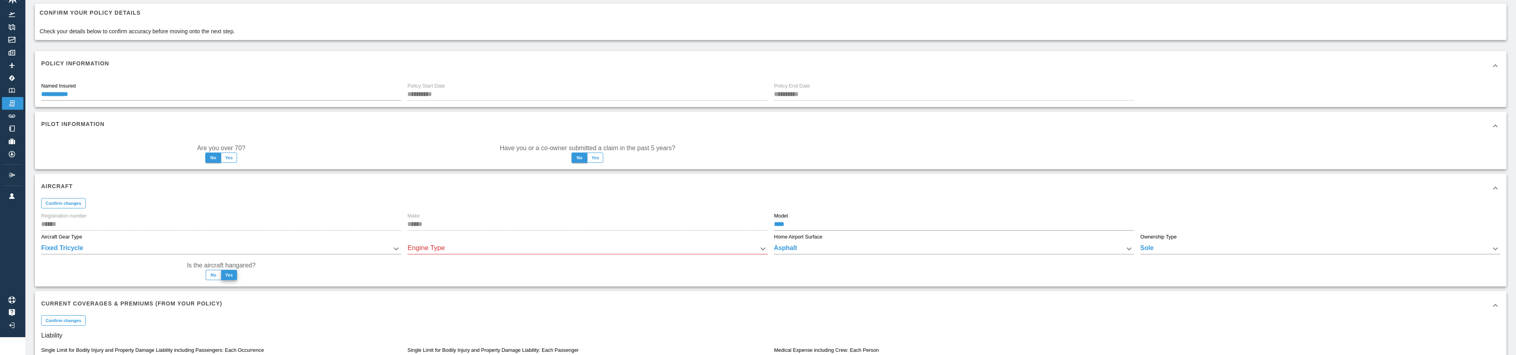  What do you see at coordinates (132, 304) in the screenshot?
I see `h6: Current Coverages & Premiums (from your policy)` at bounding box center [132, 304].